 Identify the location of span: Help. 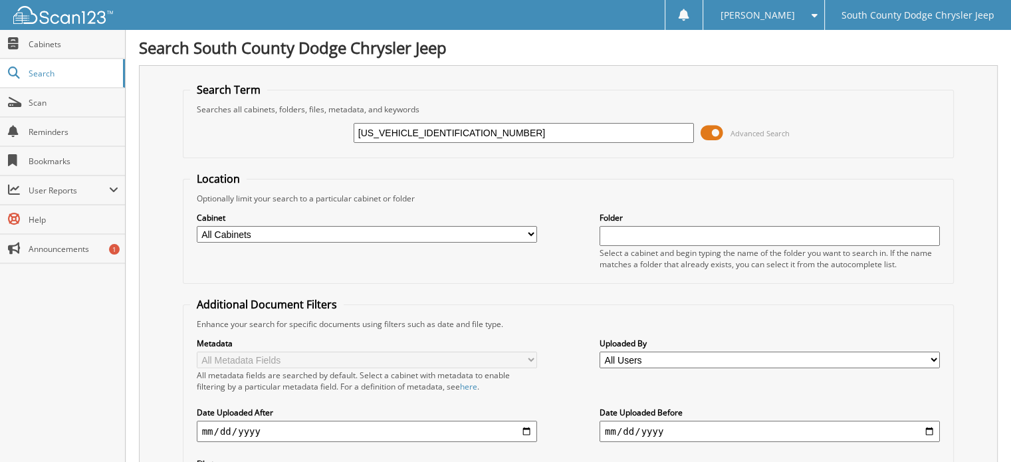
(73, 219).